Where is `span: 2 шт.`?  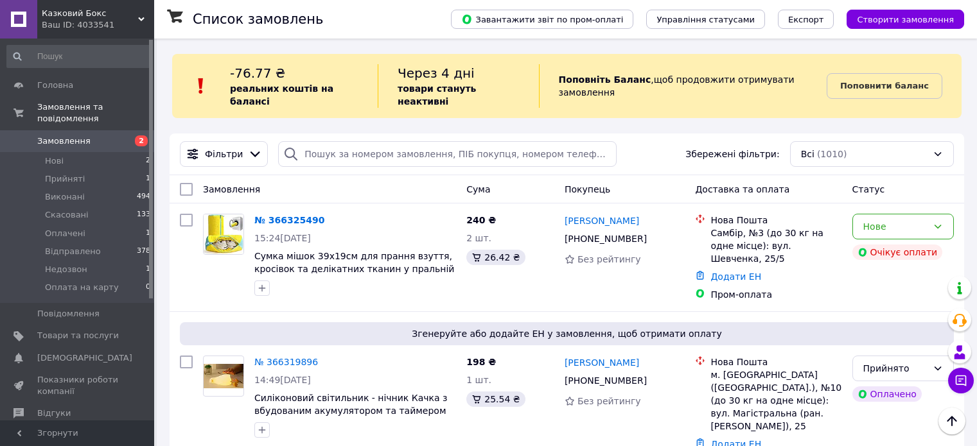
span: 2 шт. is located at coordinates (478, 238).